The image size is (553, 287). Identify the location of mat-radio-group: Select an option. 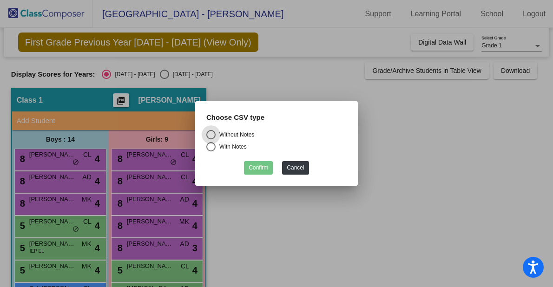
(276, 142).